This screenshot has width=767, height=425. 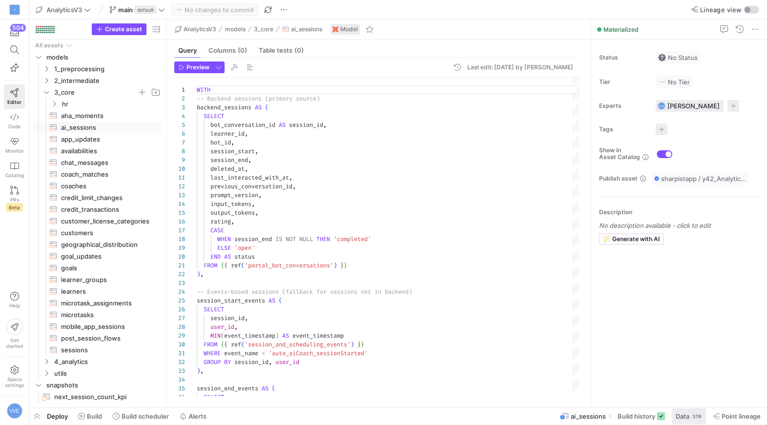 What do you see at coordinates (289, 266) in the screenshot?
I see `span: 'portal_bot_conversations'` at bounding box center [289, 266].